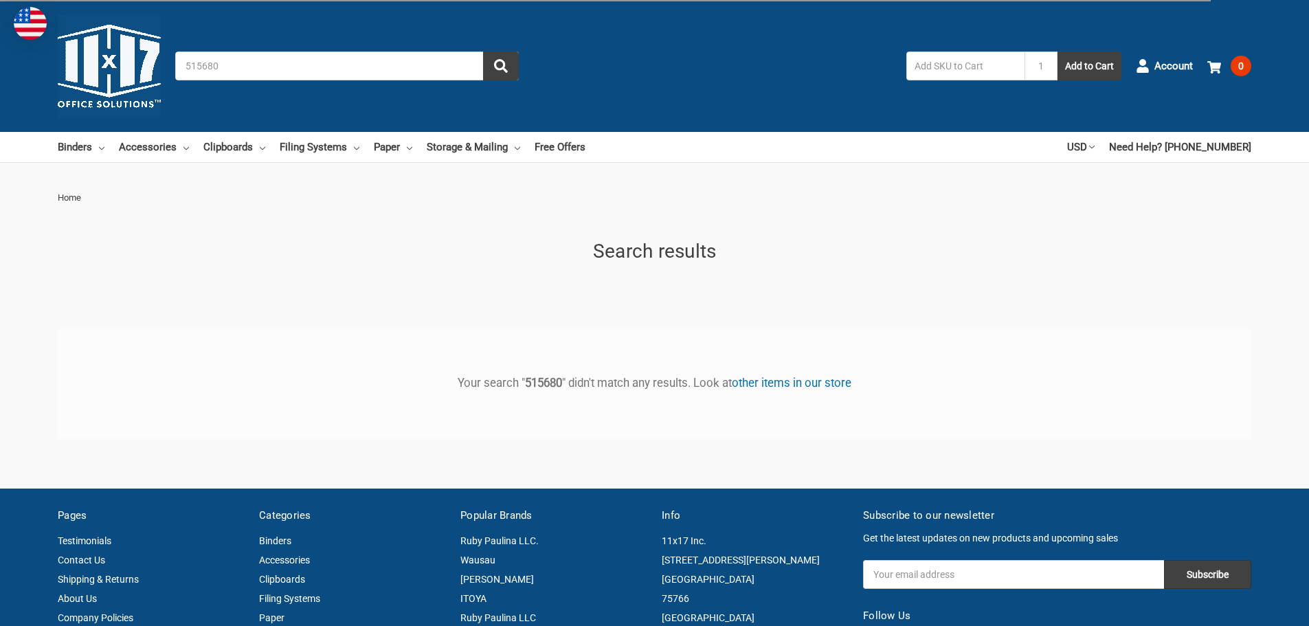 The width and height of the screenshot is (1309, 626). I want to click on input: Search by keyword, brand or SKU, so click(347, 66).